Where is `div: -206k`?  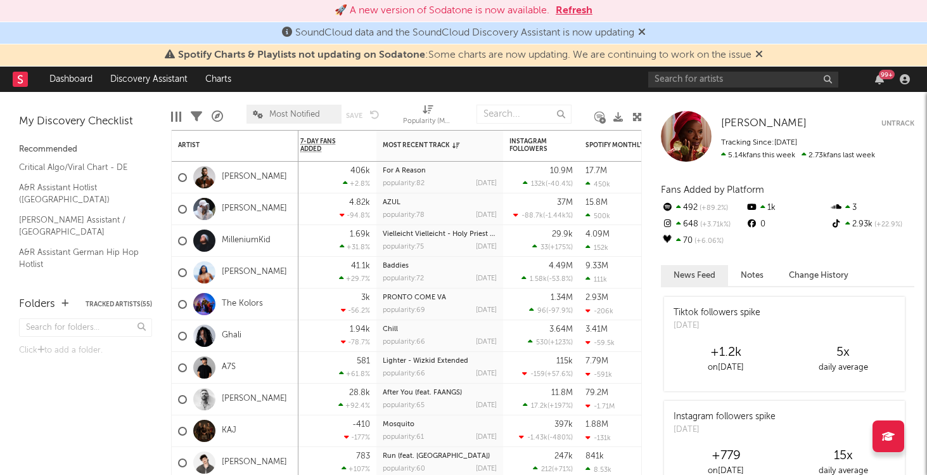
div: -206k is located at coordinates (600, 311).